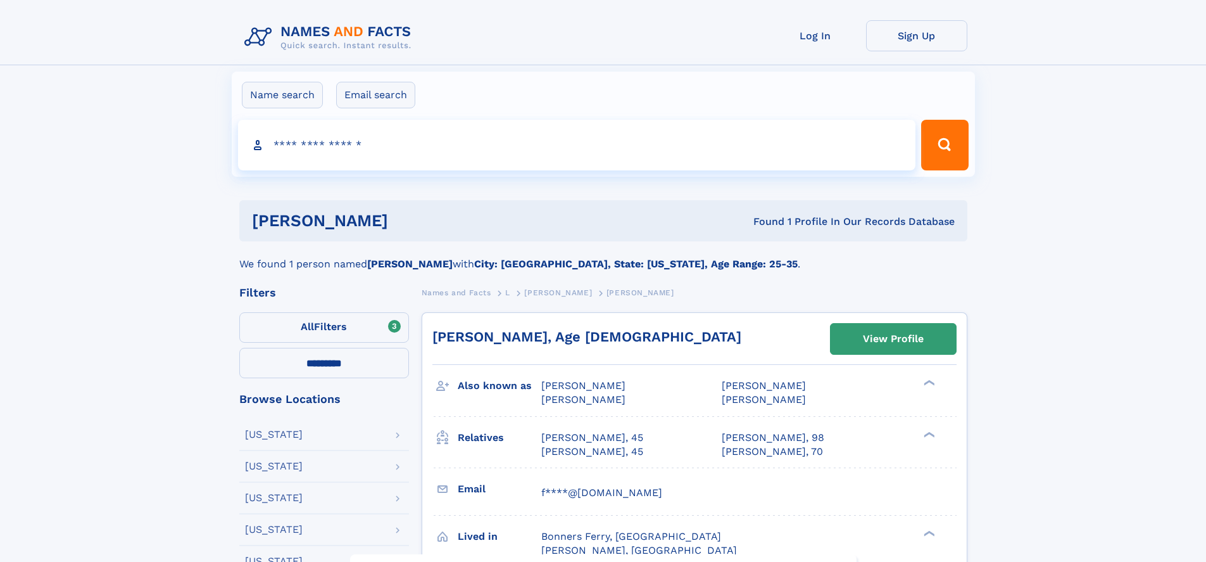 This screenshot has height=562, width=1206. I want to click on a: Sign Up, so click(917, 35).